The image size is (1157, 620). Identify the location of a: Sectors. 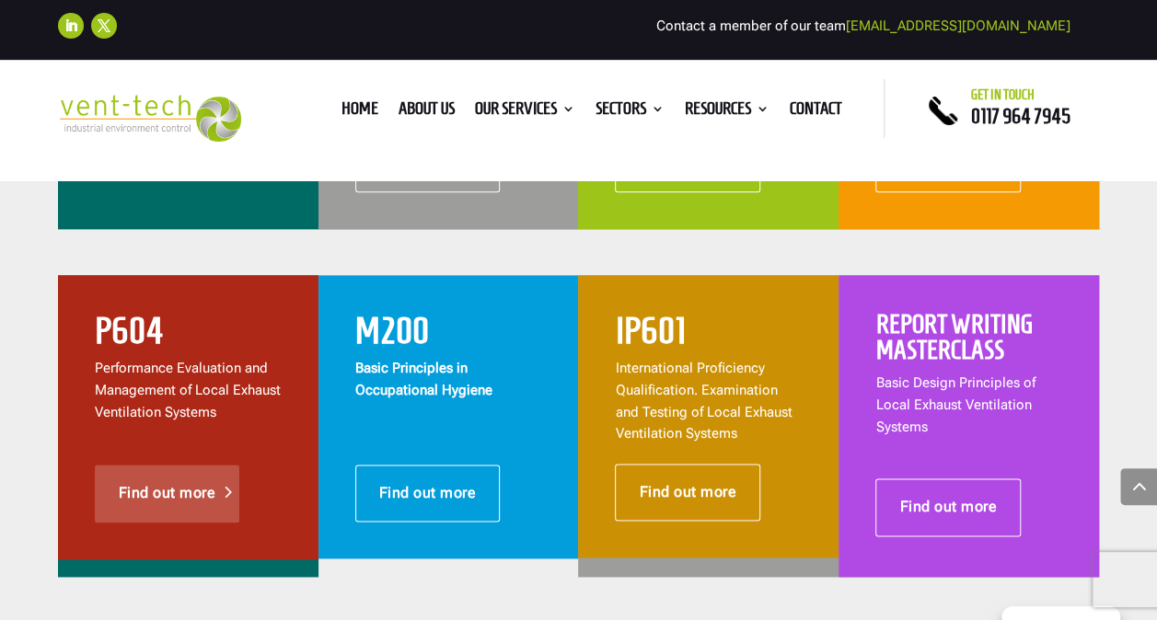
(629, 112).